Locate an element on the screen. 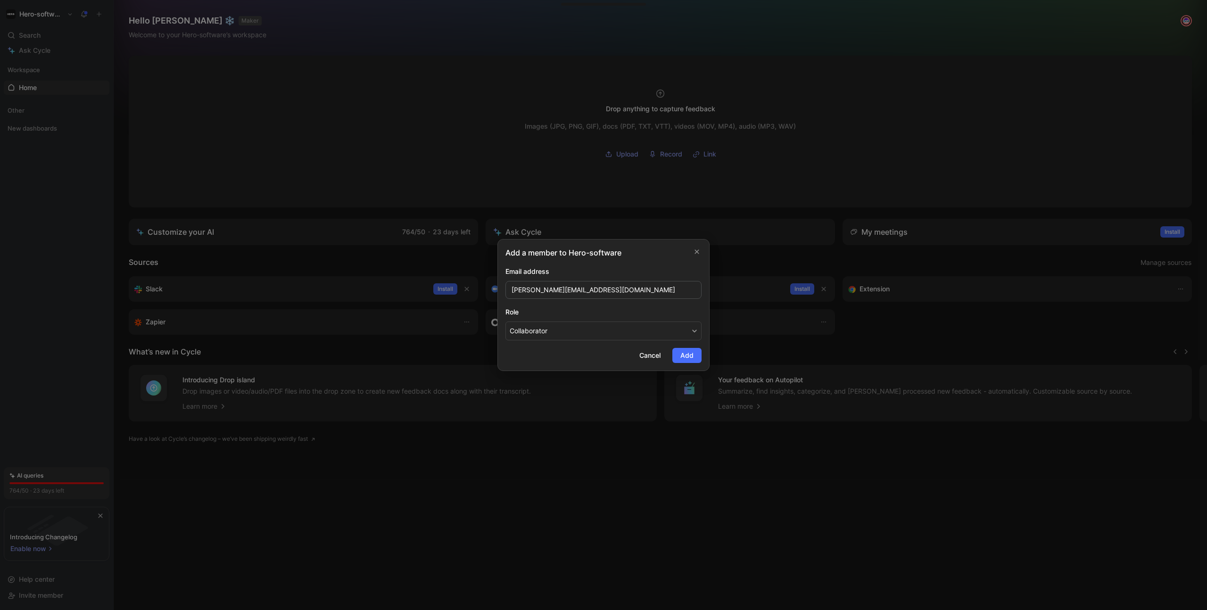 The image size is (1207, 610). button: Cancel is located at coordinates (649, 355).